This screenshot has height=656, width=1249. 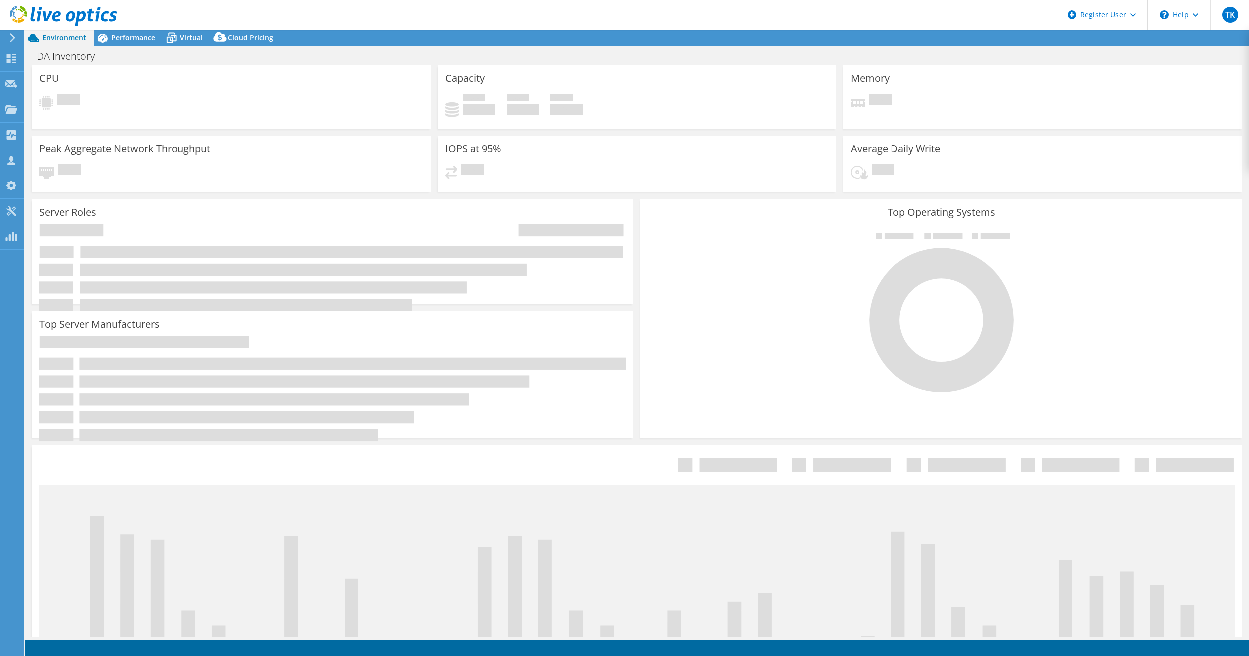 I want to click on span: Used, so click(x=474, y=99).